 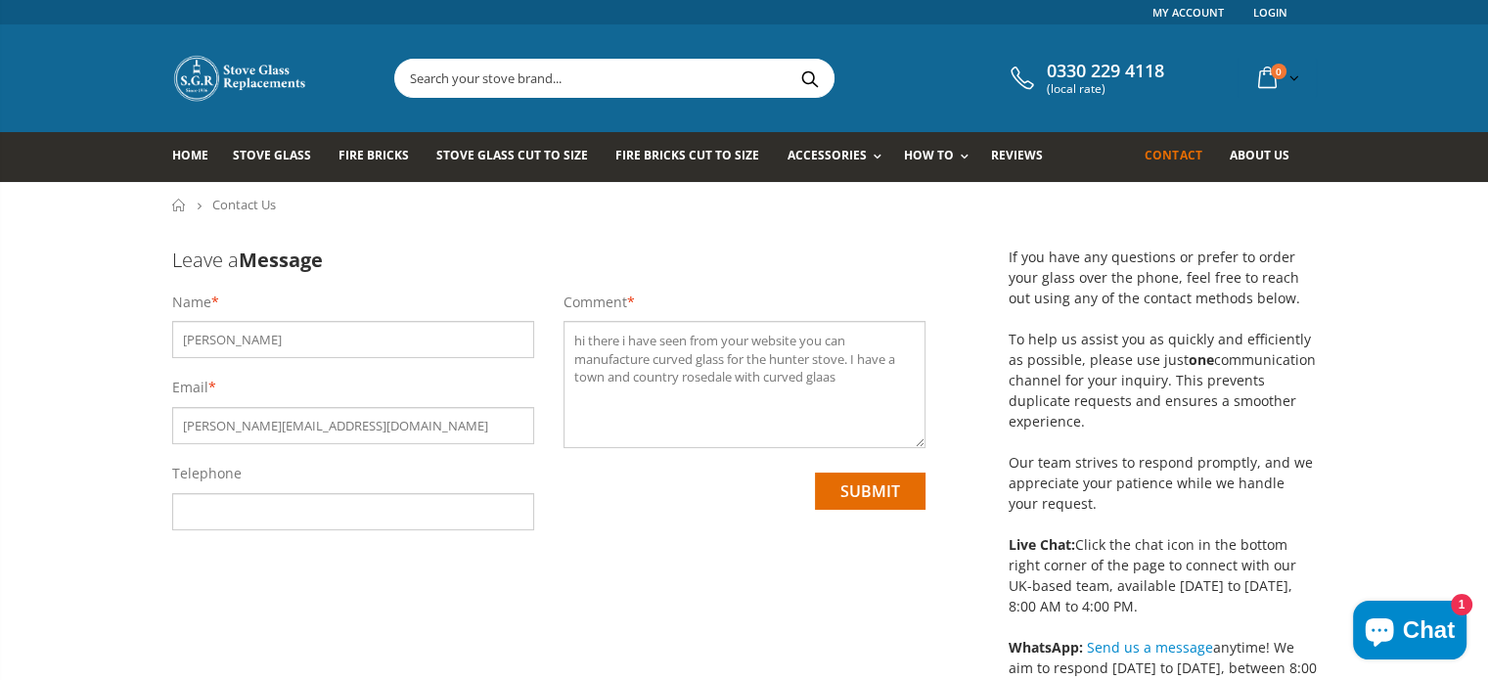 I want to click on a: How To, so click(x=941, y=157).